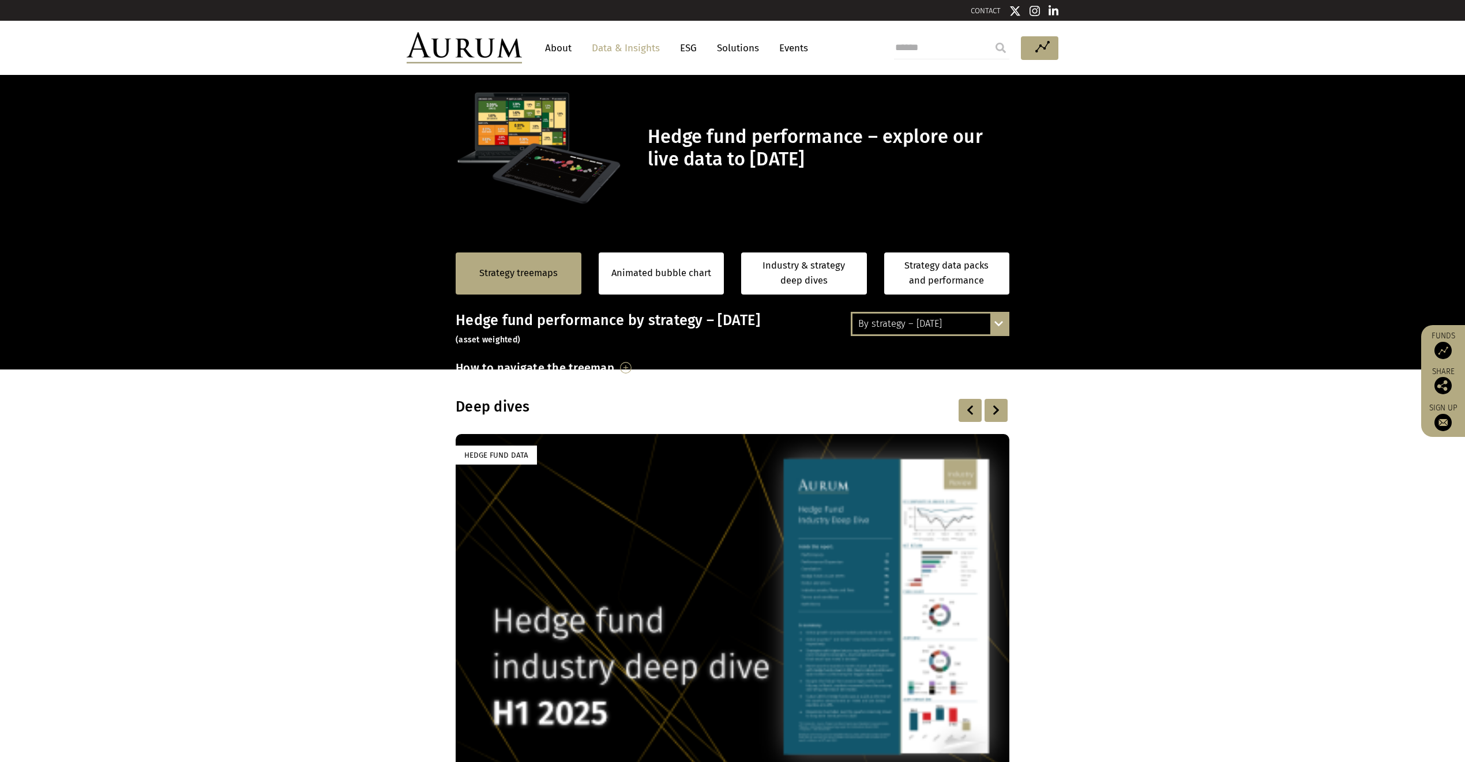  I want to click on a: Events, so click(791, 48).